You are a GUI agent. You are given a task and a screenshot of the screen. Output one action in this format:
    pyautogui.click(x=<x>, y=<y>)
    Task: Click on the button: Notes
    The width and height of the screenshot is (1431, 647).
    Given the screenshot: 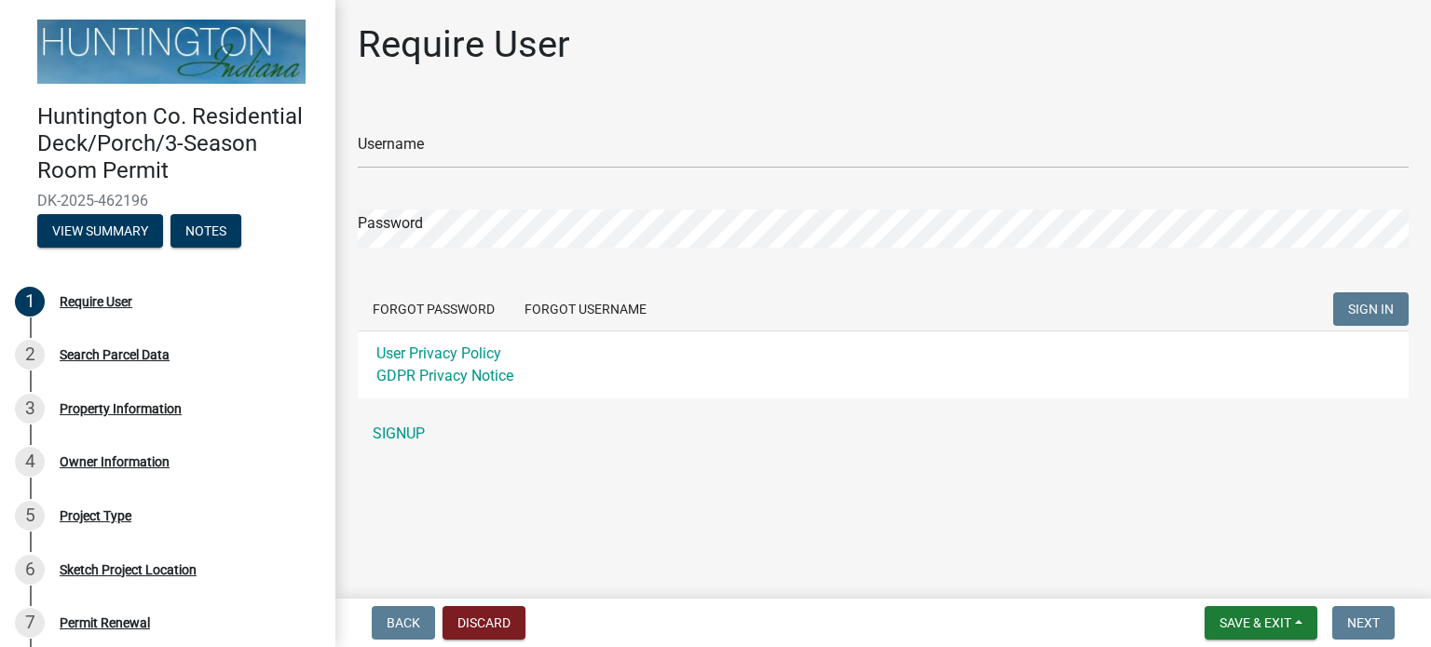 What is the action you would take?
    pyautogui.click(x=206, y=231)
    